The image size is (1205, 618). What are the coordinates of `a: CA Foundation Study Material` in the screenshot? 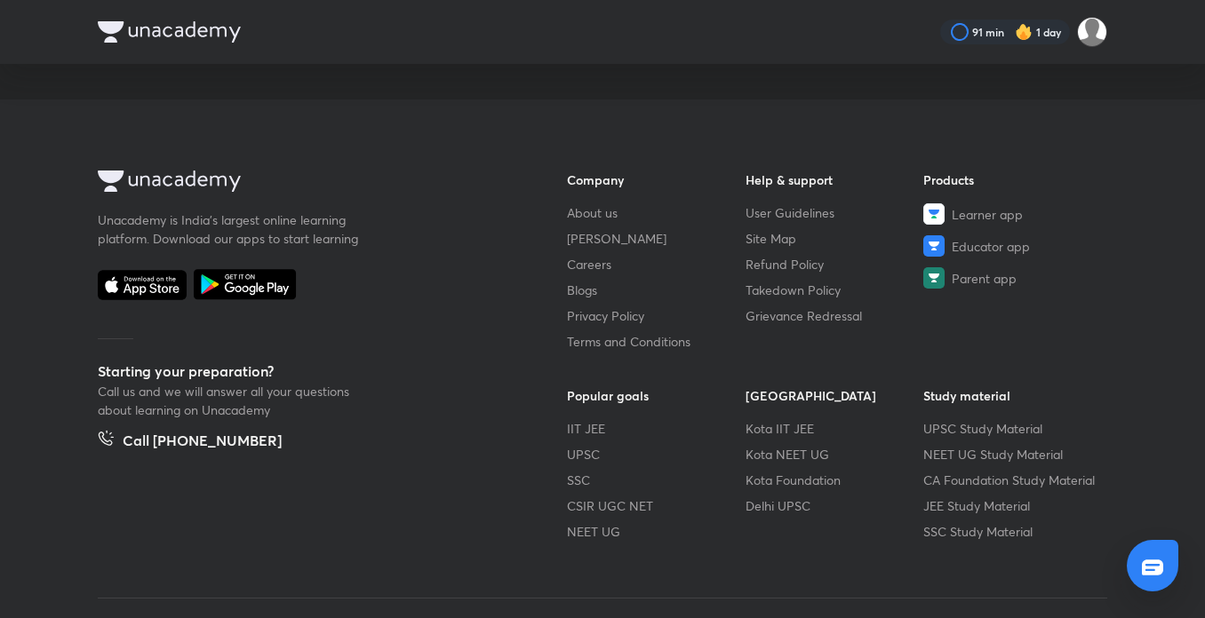 It's located at (1012, 480).